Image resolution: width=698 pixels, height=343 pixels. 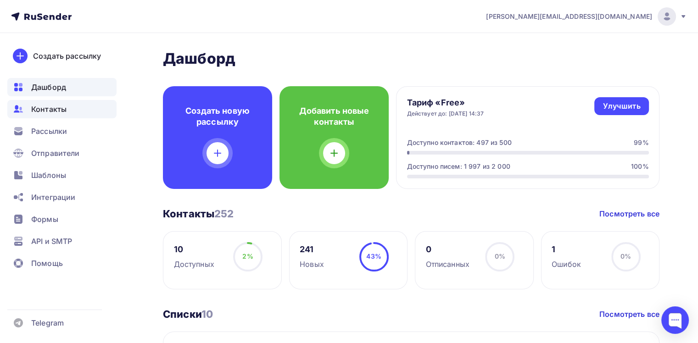 What do you see at coordinates (56, 153) in the screenshot?
I see `span: Отправители` at bounding box center [56, 153].